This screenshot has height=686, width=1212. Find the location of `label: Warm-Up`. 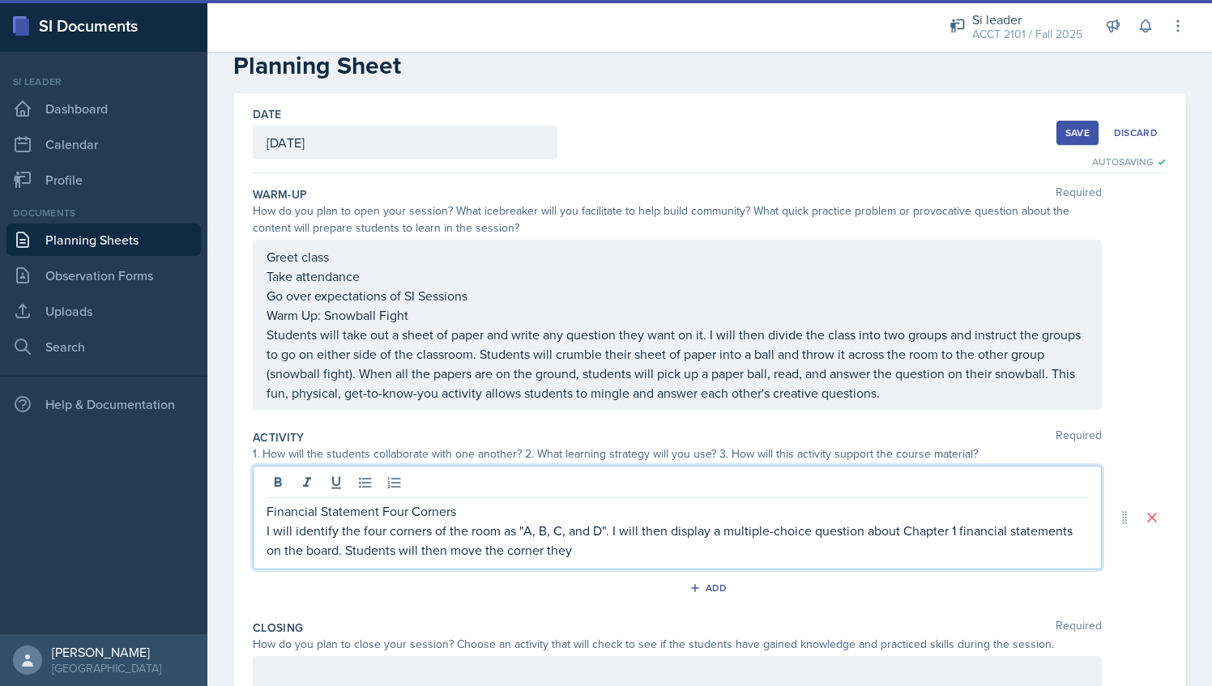

label: Warm-Up is located at coordinates (280, 194).